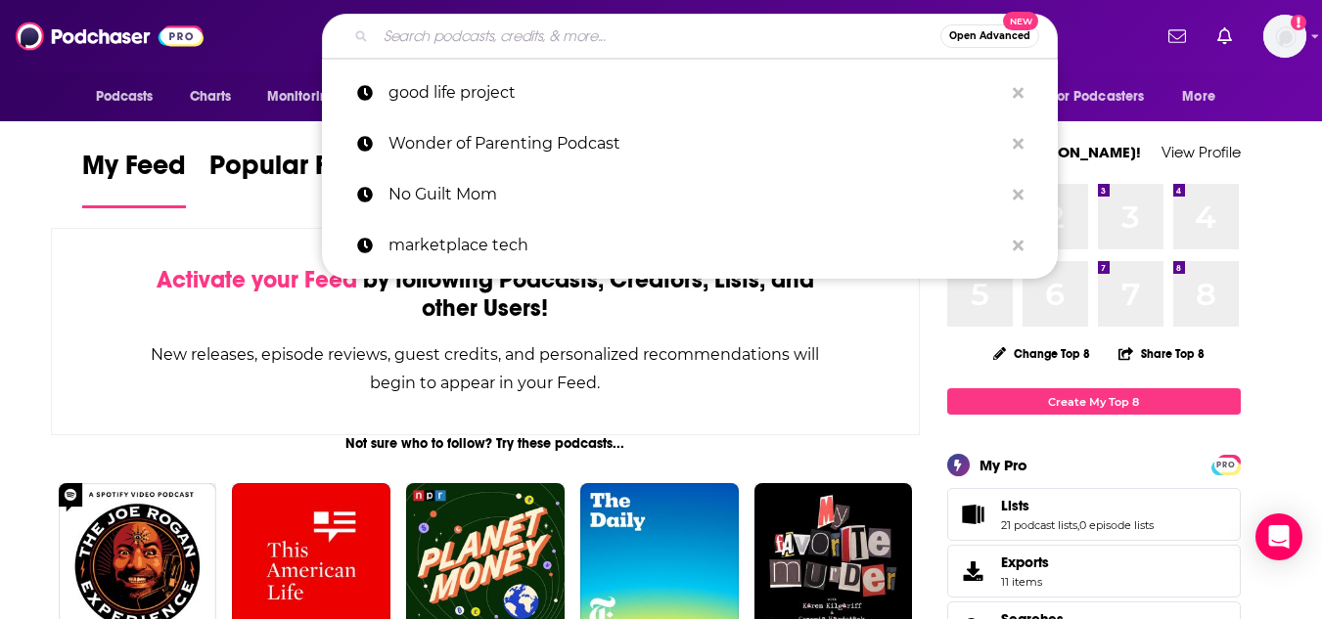  Describe the element at coordinates (134, 171) in the screenshot. I see `span: My Feed` at that location.